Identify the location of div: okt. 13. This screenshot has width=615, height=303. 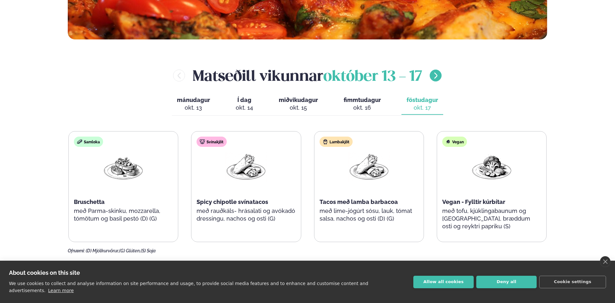
(193, 108).